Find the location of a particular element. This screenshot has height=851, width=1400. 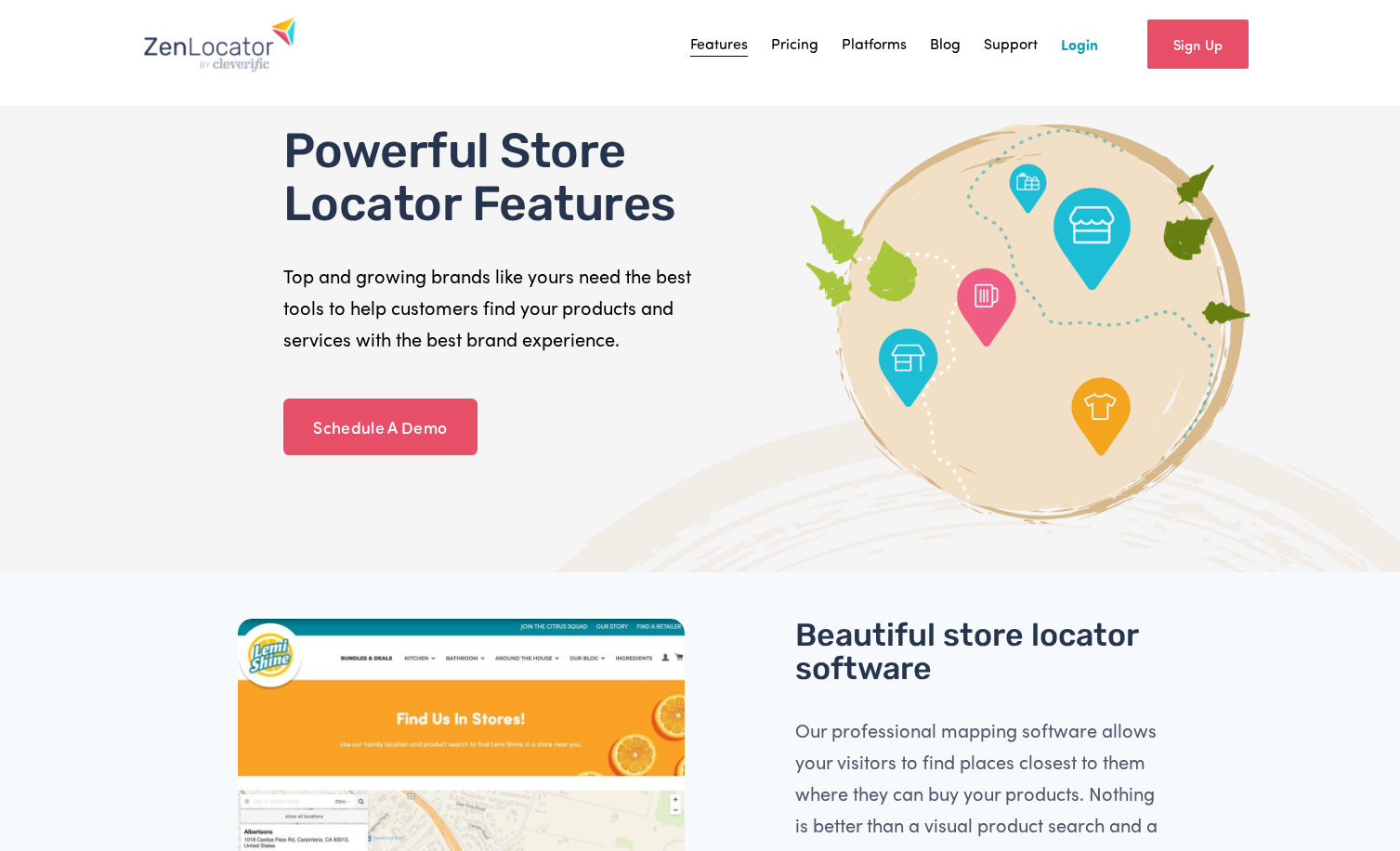

a: Pricing is located at coordinates (795, 45).